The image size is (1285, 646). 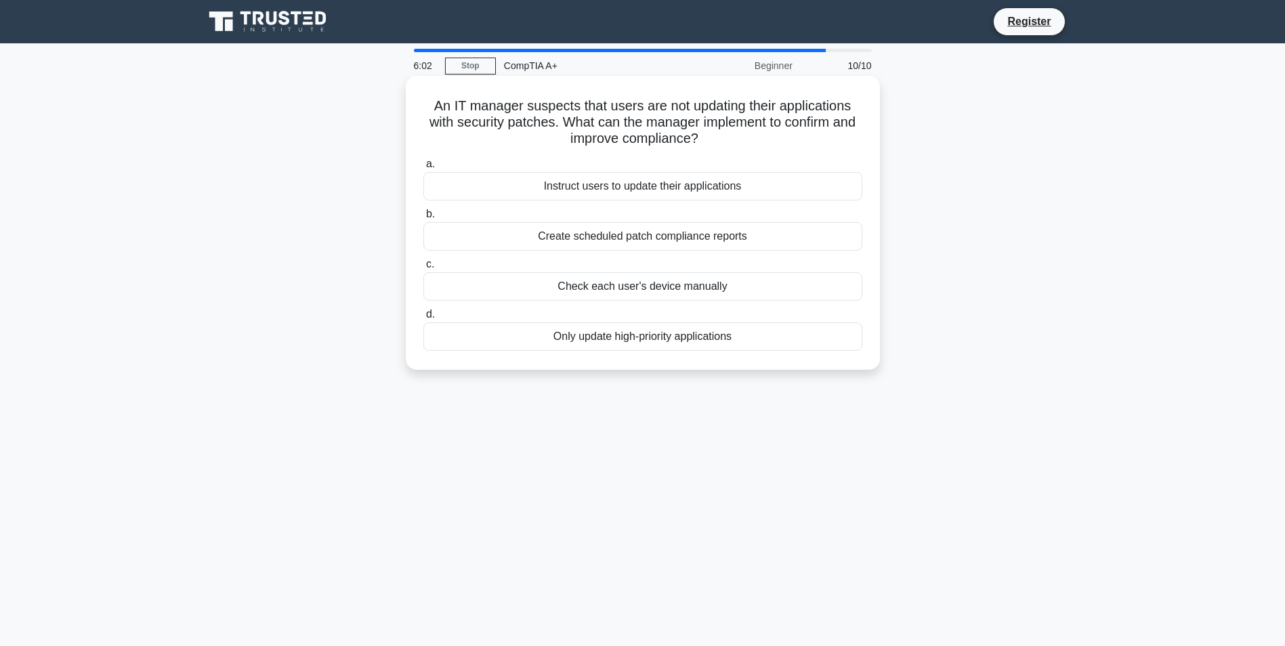 I want to click on div: Instruct users to update their applications, so click(x=643, y=186).